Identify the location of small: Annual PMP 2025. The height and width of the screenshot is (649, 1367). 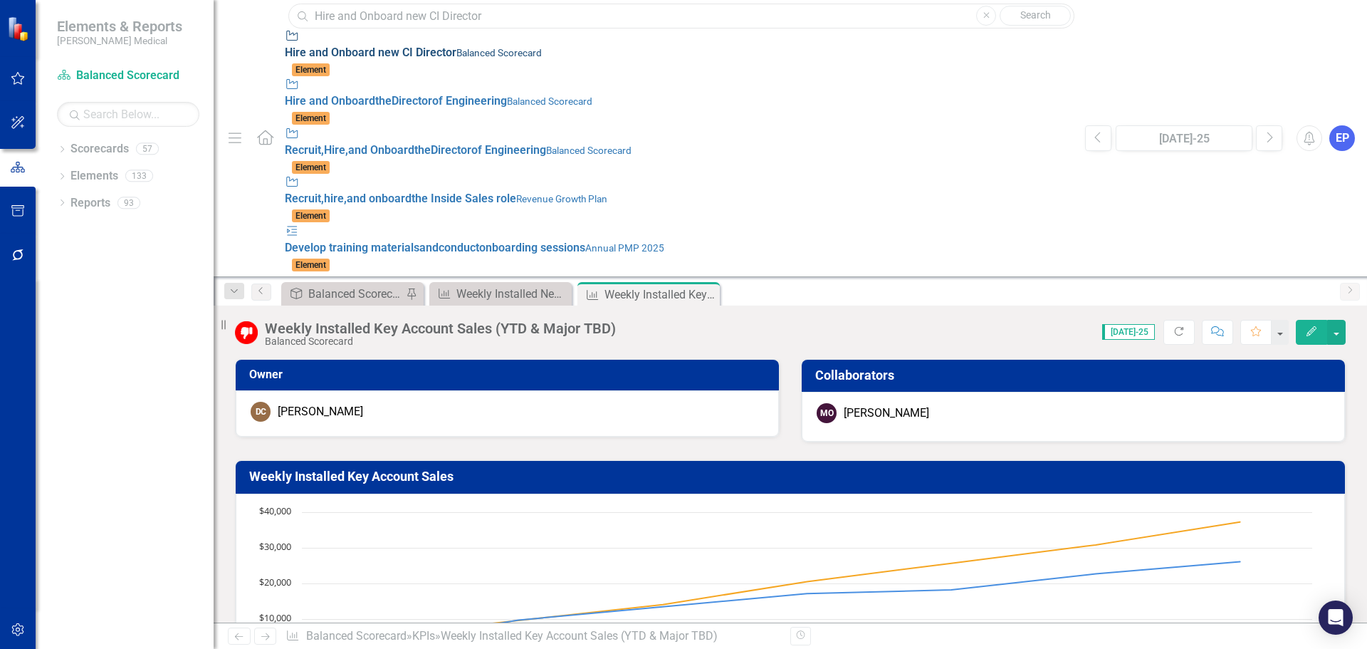
(625, 248).